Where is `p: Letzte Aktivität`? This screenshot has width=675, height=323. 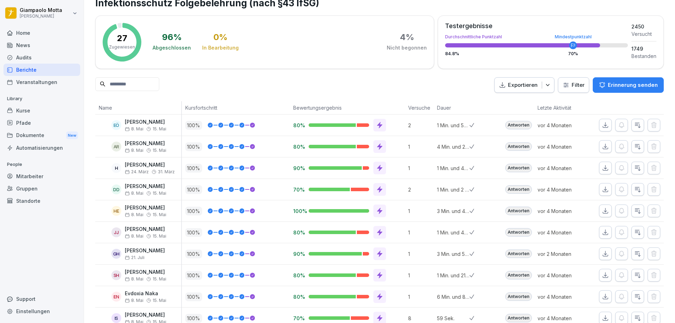
p: Letzte Aktivität is located at coordinates (561, 108).